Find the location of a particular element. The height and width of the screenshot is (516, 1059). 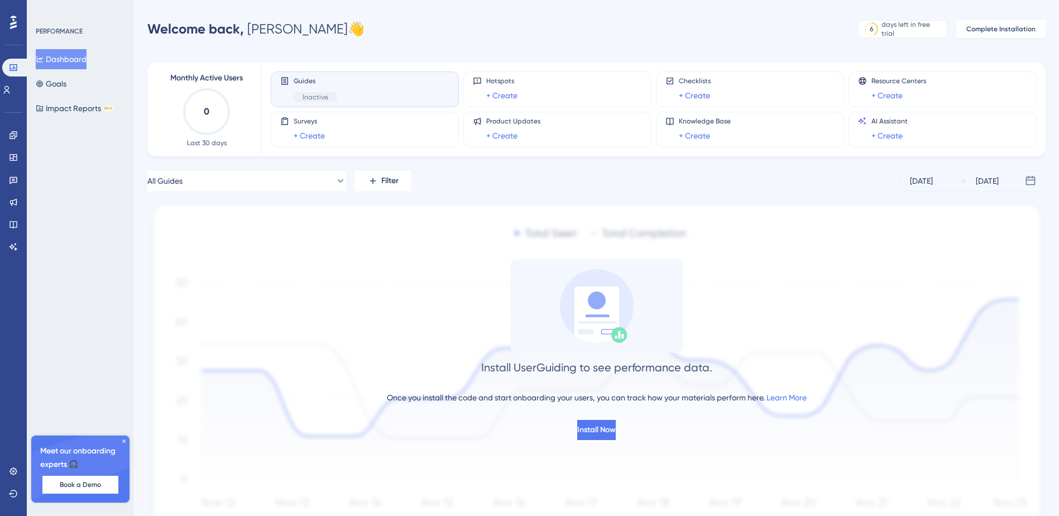

span: Welcome back, is located at coordinates (195, 28).